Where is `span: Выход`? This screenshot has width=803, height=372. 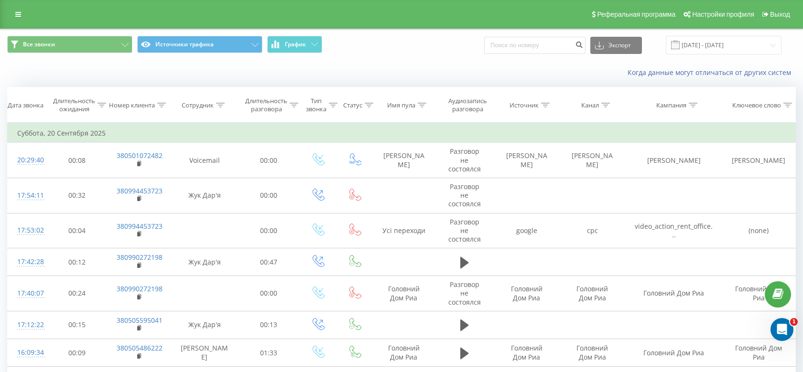 span: Выход is located at coordinates (780, 14).